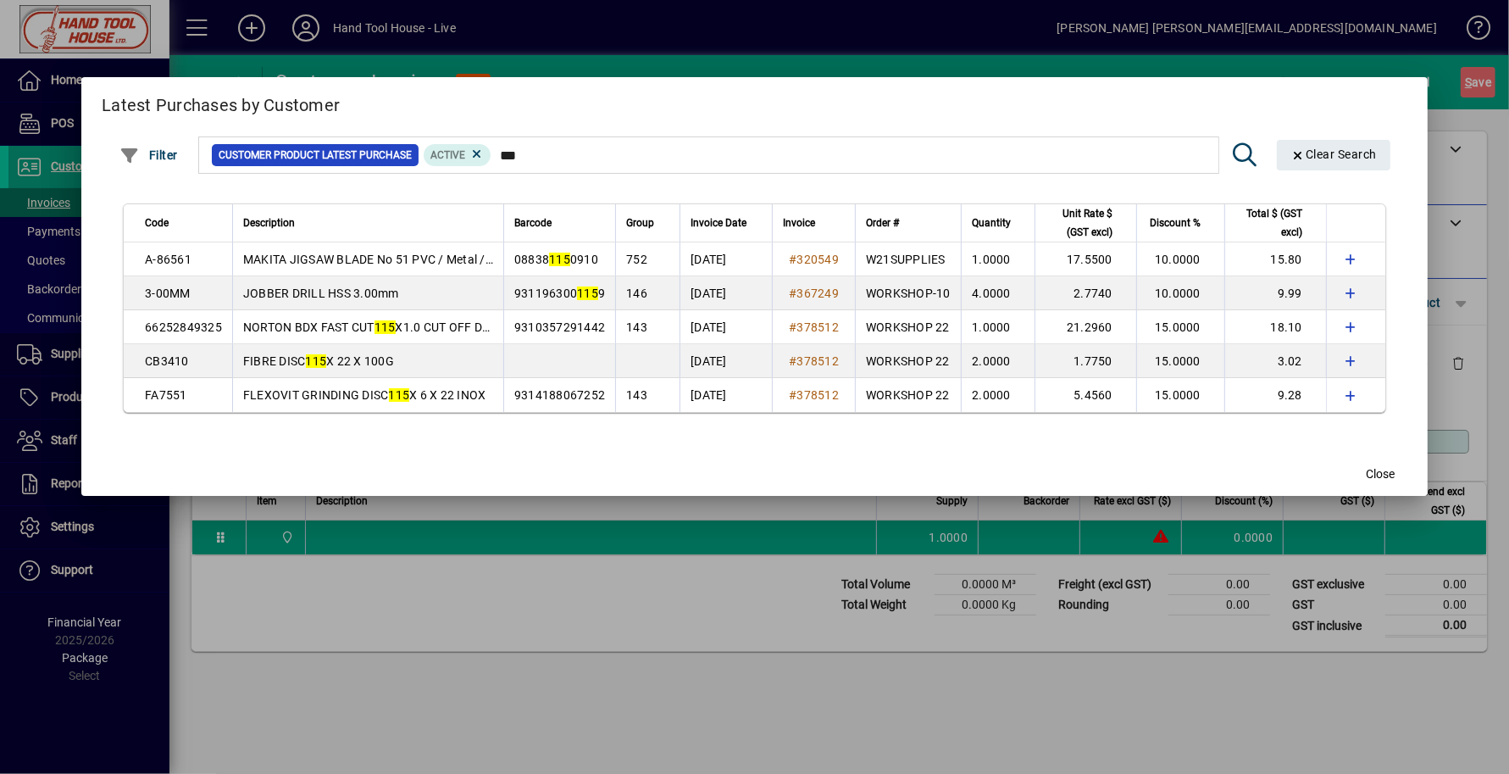  Describe the element at coordinates (1181, 223) in the screenshot. I see `div: Discount %` at that location.